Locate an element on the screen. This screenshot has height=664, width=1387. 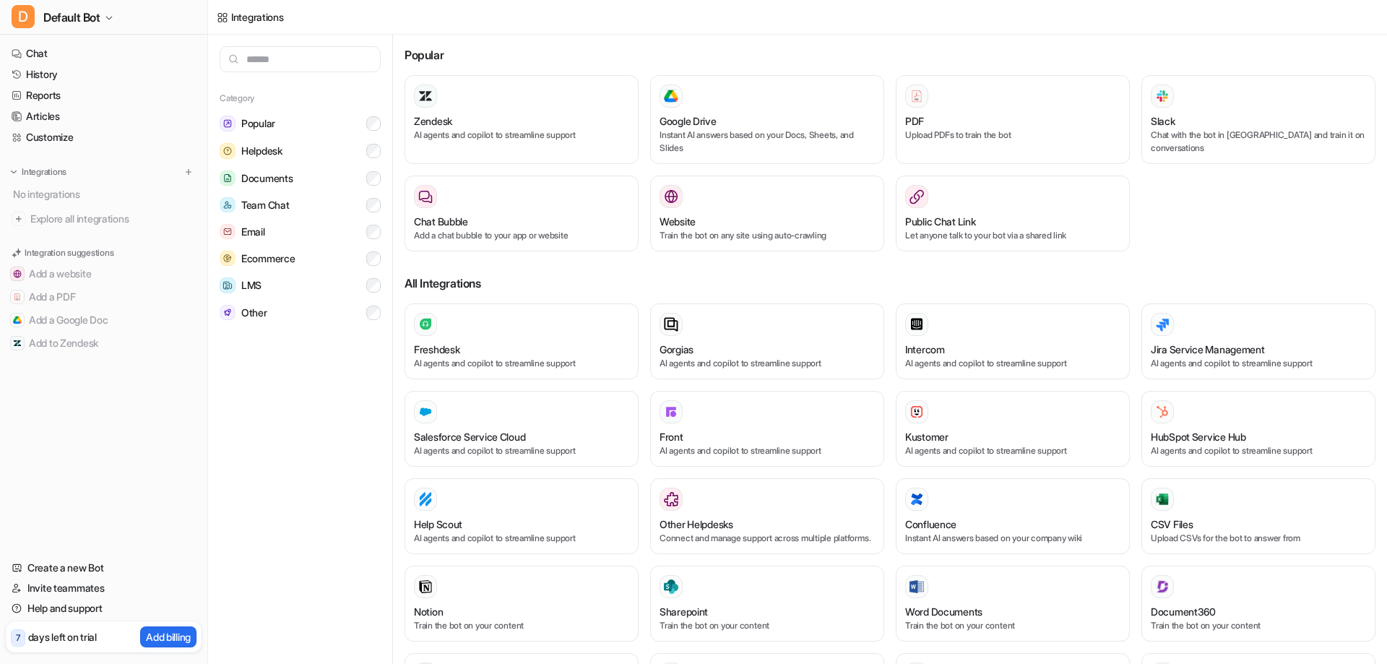
button: Help ScoutHelp ScoutAI agents and copilot to streamline support is located at coordinates (522, 516).